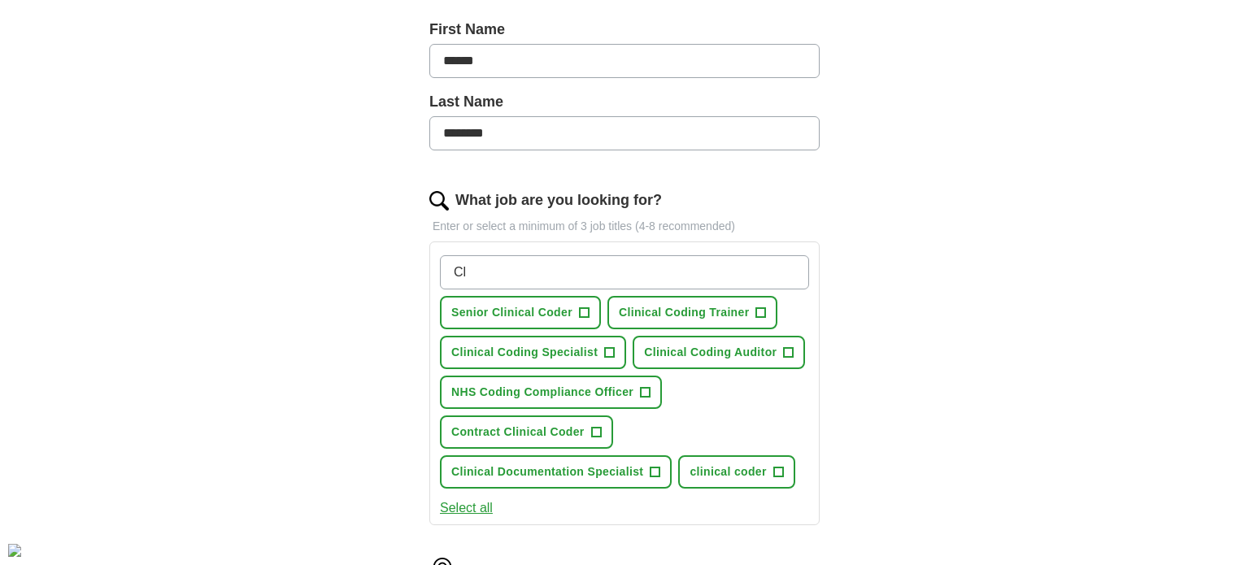 This screenshot has width=1249, height=565. Describe the element at coordinates (625, 29) in the screenshot. I see `label: First Name` at that location.